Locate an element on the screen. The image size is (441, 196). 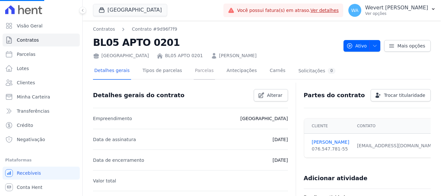
span: Mais opções is located at coordinates (411, 46).